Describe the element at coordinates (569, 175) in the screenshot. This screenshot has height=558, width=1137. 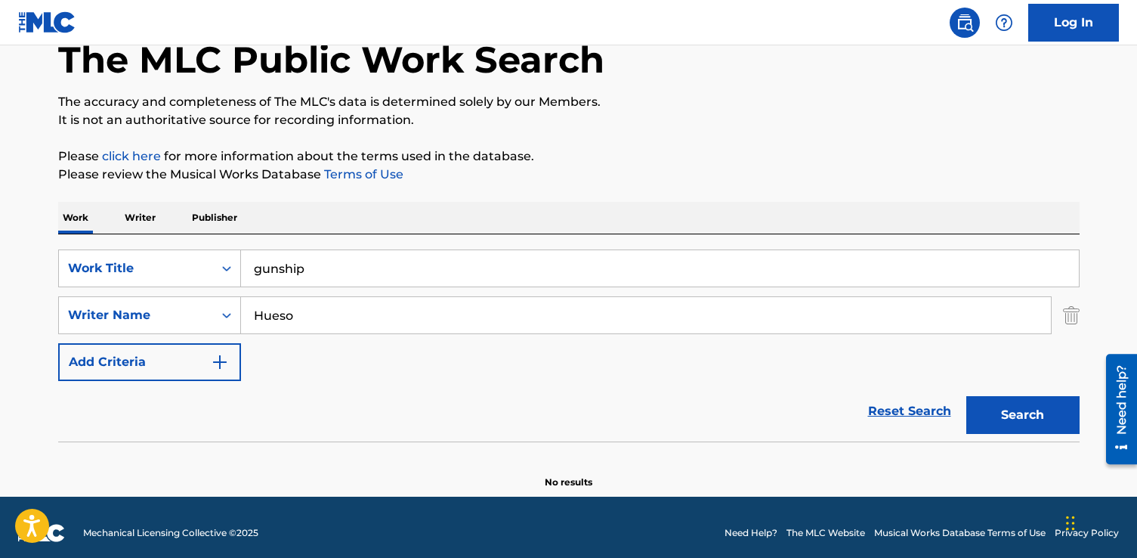
I see `p: Please review the Musical Works Database` at that location.